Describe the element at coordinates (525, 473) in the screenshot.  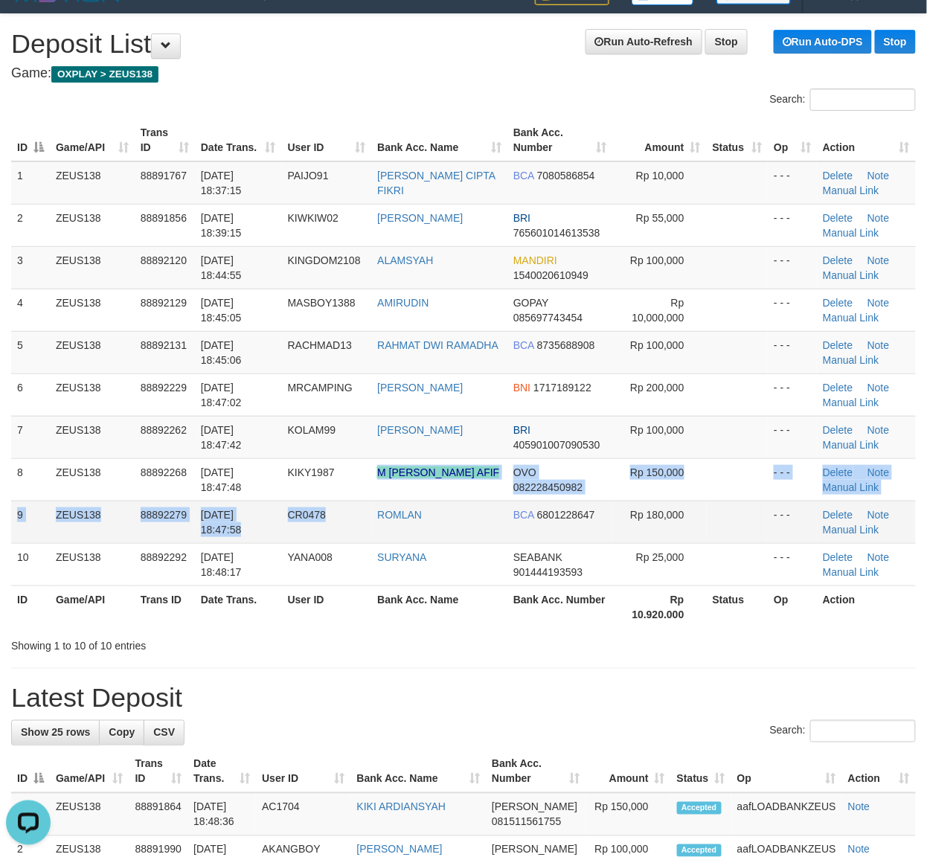
I see `span: OVO` at that location.